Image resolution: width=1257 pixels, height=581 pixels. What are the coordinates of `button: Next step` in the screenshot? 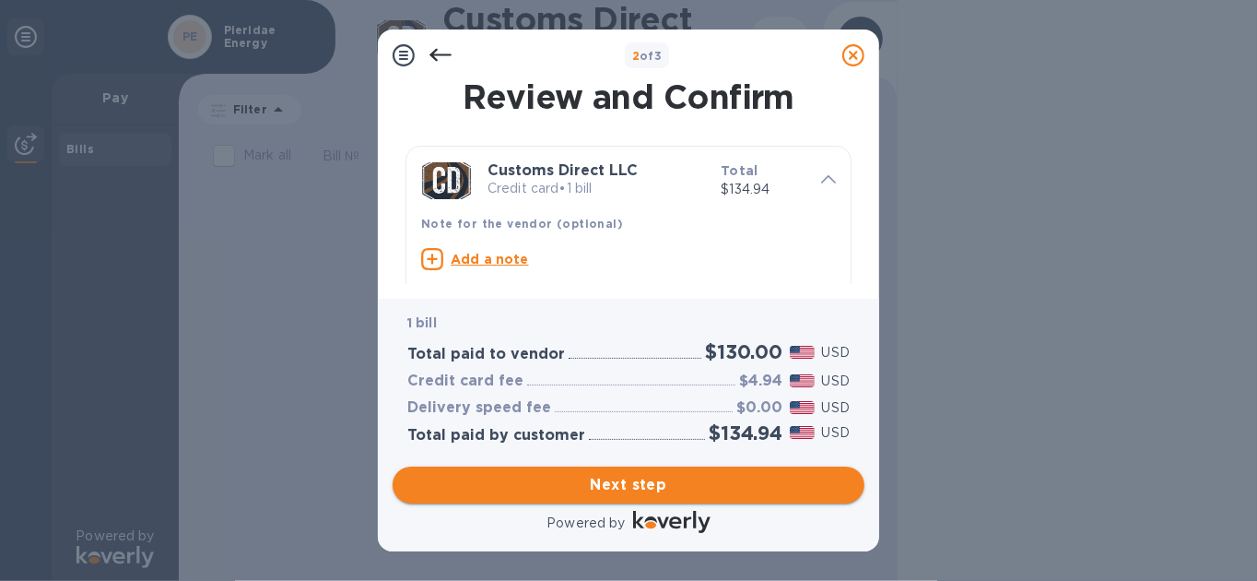 It's located at (629, 485).